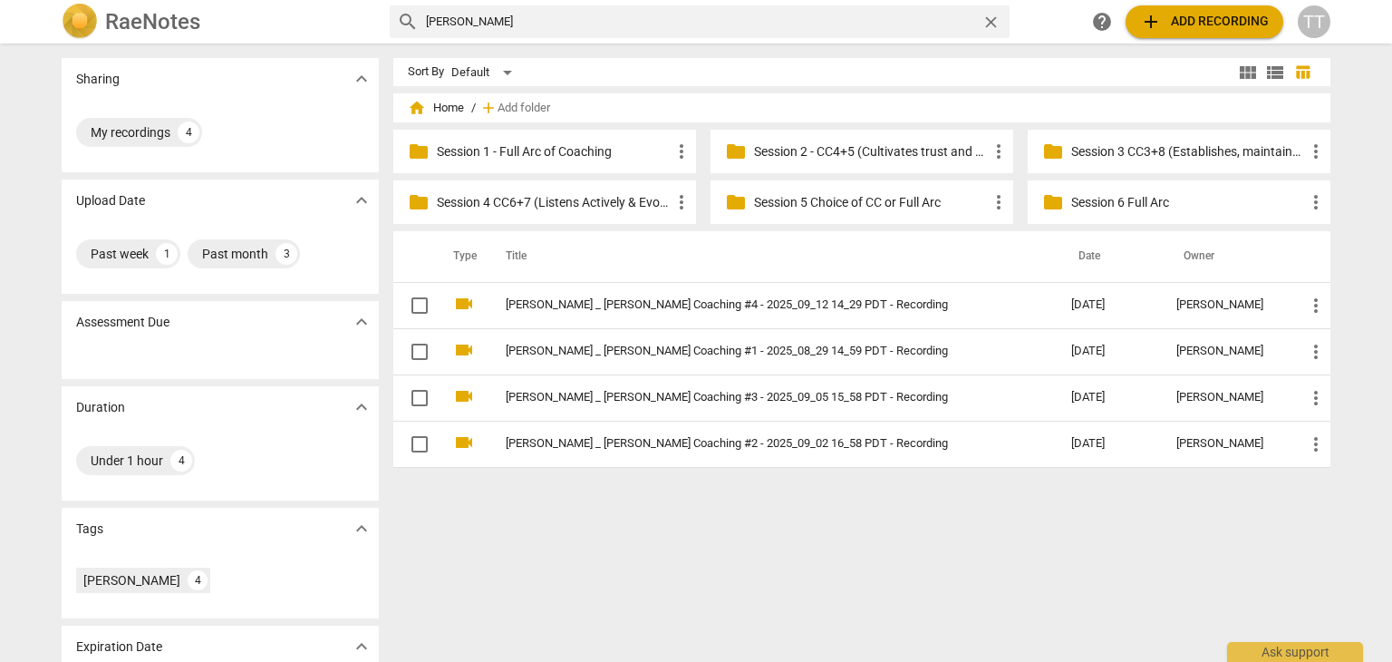 This screenshot has width=1392, height=662. I want to click on span: search, so click(408, 22).